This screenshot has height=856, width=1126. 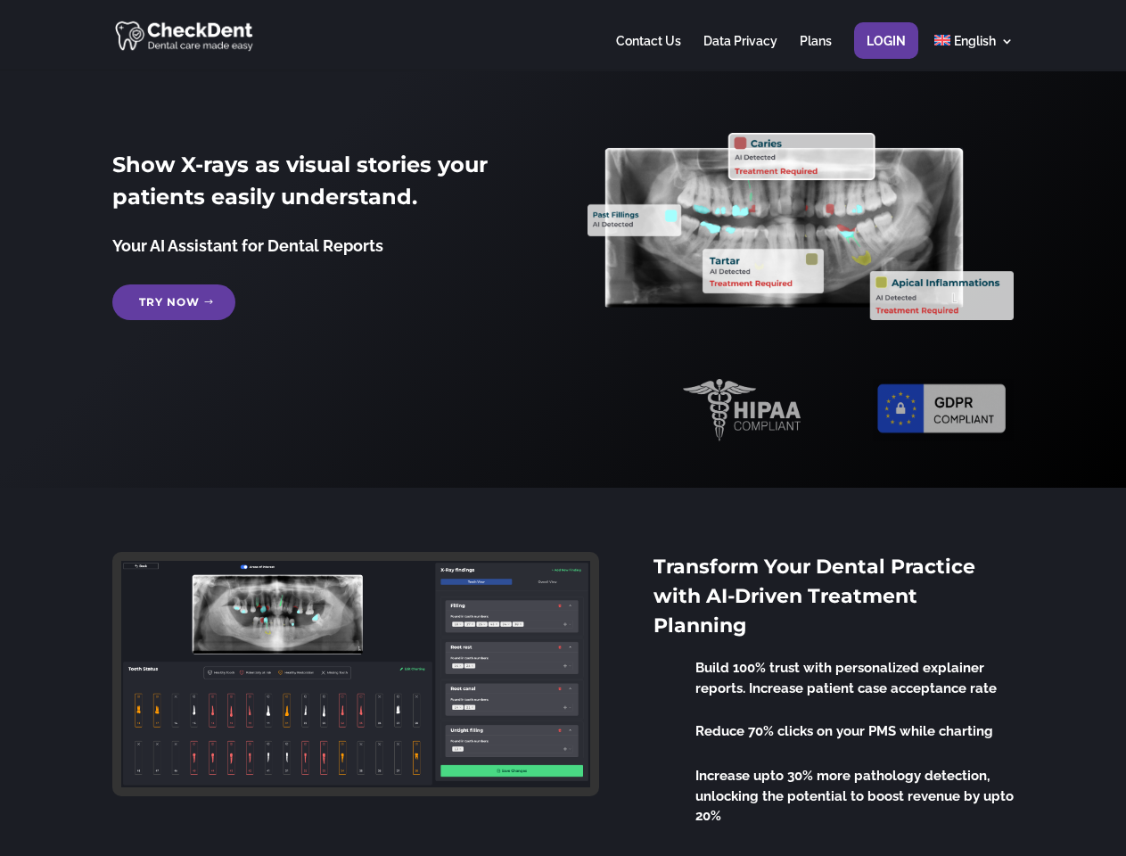 I want to click on span: Increase upto 30% more pathology detection, unlocking the potential to boost revenue by upto 20%, so click(x=854, y=795).